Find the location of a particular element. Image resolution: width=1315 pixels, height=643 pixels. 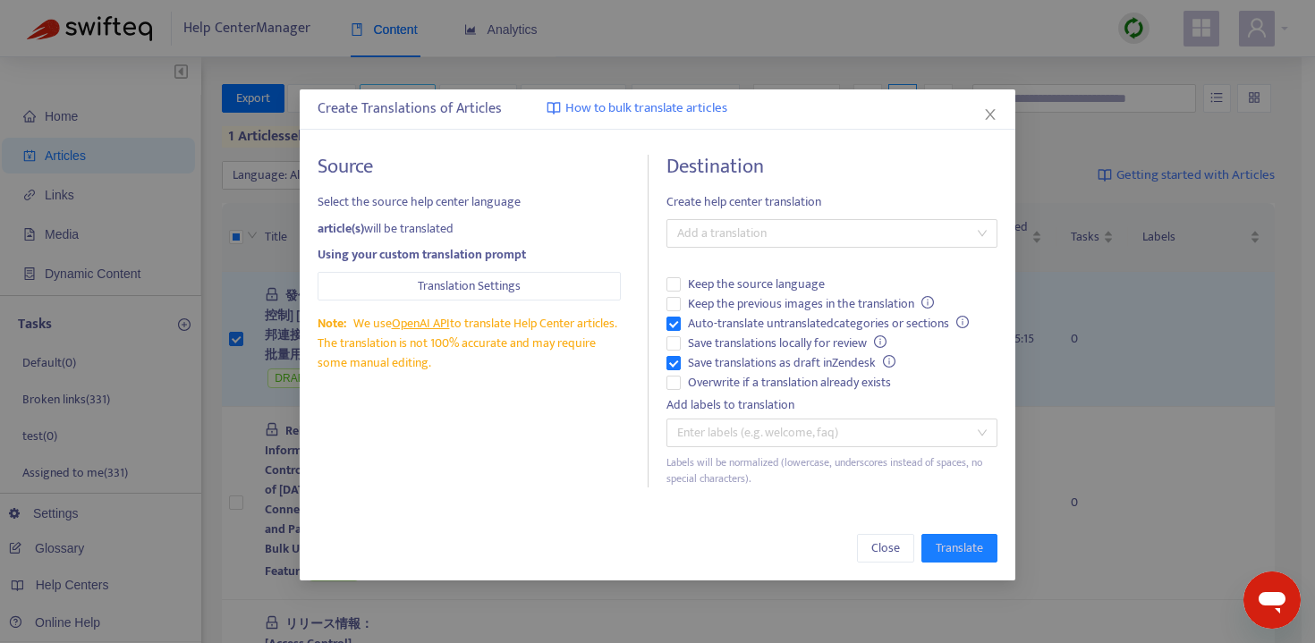

img: image-link is located at coordinates (554, 108).